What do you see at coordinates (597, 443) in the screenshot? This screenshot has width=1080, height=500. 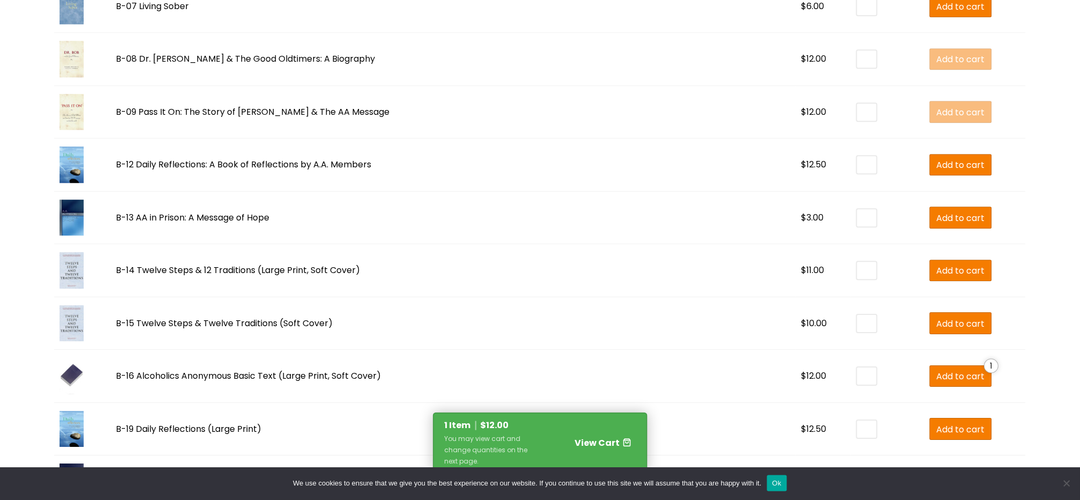 I see `span: View Cart` at bounding box center [597, 443].